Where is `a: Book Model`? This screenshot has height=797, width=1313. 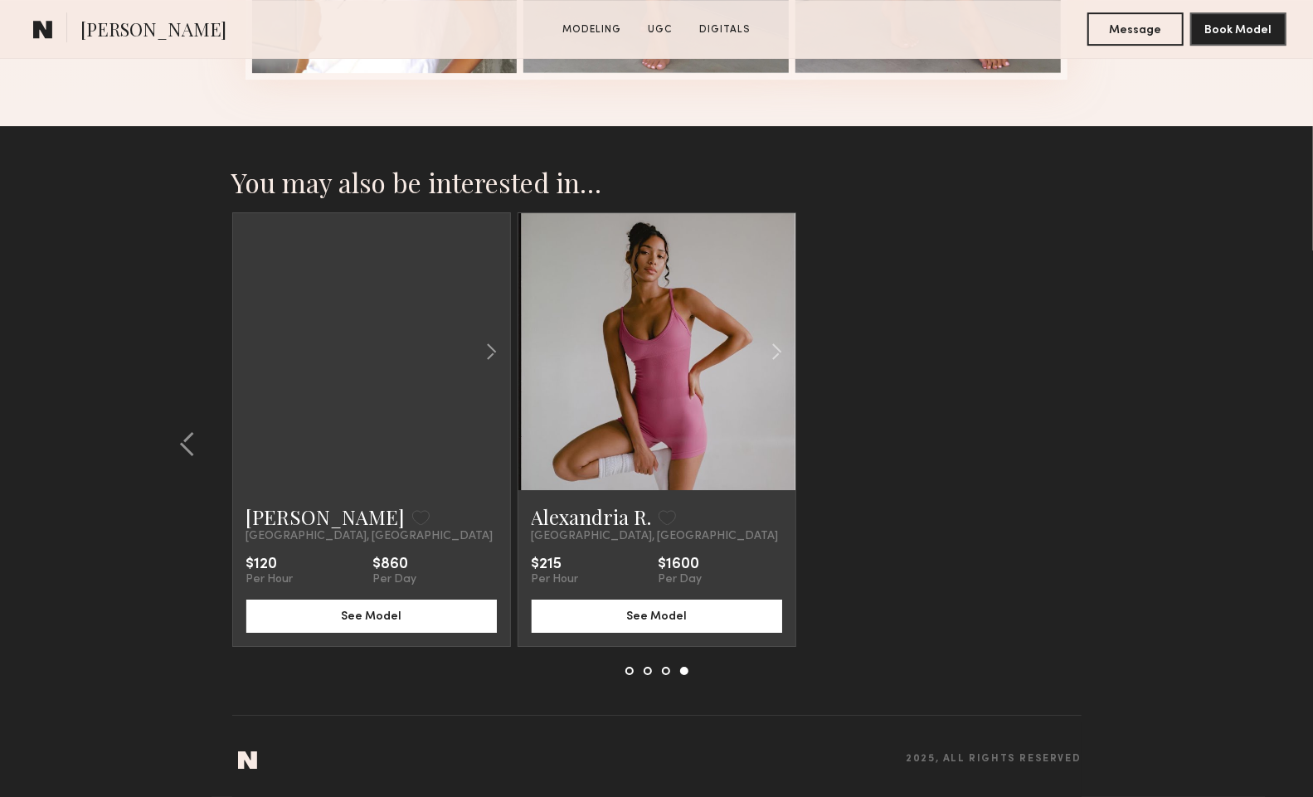
a: Book Model is located at coordinates (1238, 28).